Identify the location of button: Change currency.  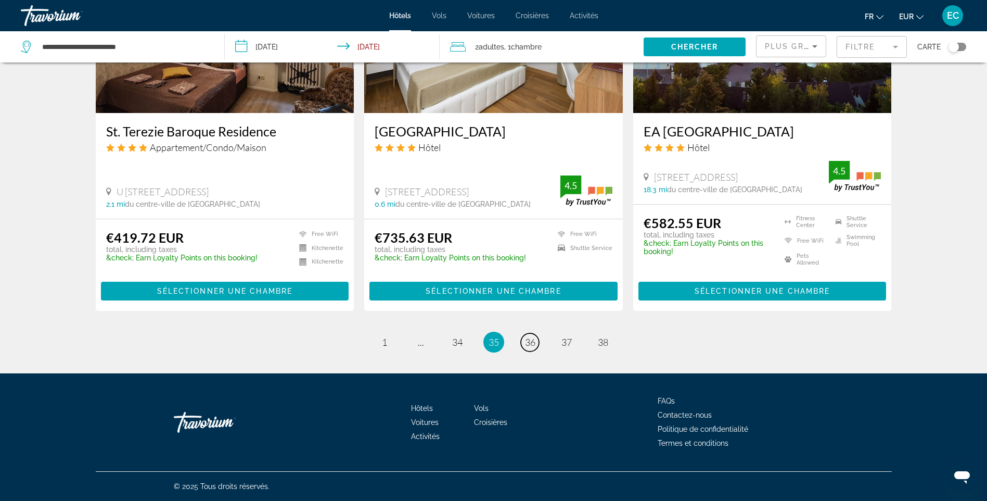
(911, 16).